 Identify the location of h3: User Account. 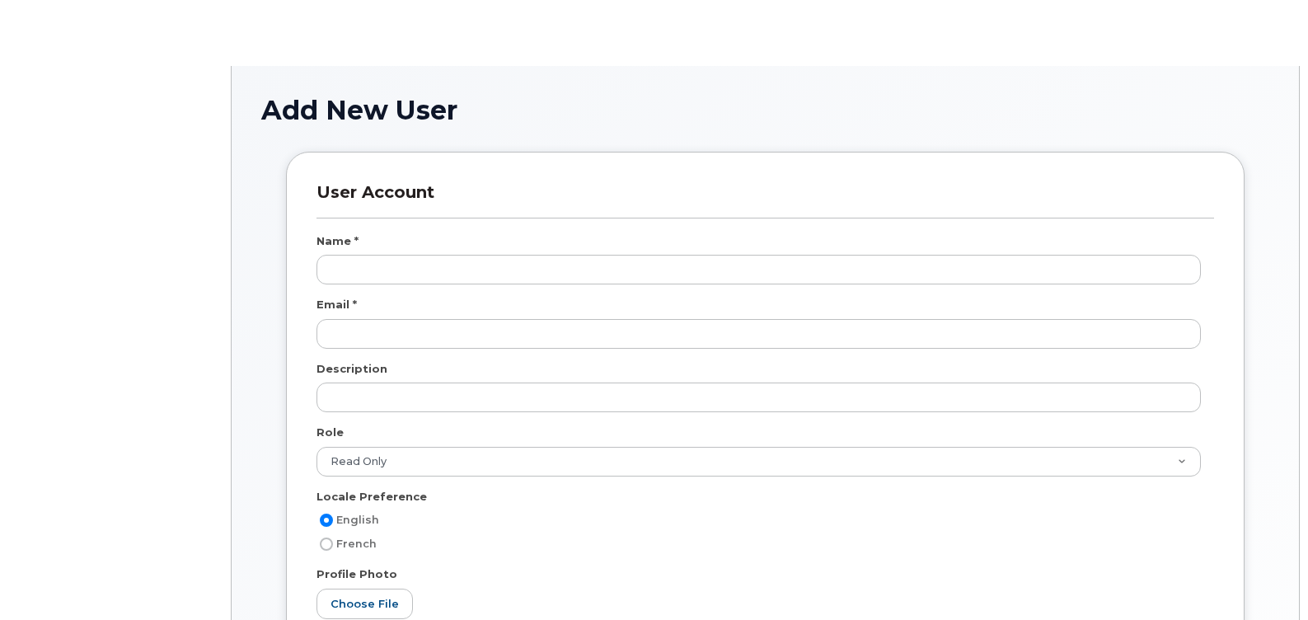
(765, 199).